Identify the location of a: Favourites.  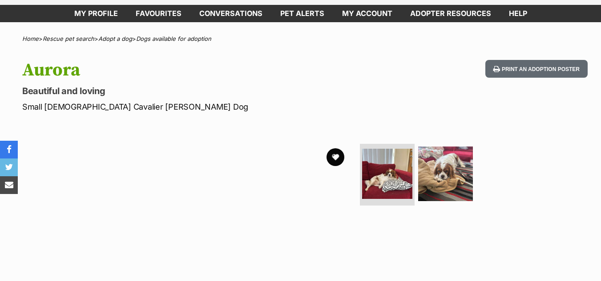
(158, 13).